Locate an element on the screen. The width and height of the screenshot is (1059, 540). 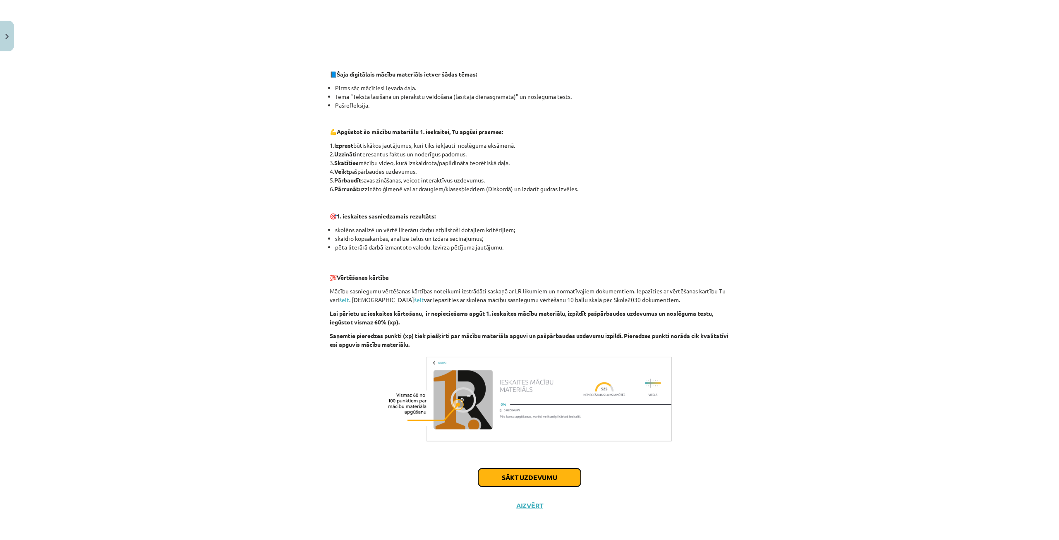
b: Pārrunāt is located at coordinates (346, 189).